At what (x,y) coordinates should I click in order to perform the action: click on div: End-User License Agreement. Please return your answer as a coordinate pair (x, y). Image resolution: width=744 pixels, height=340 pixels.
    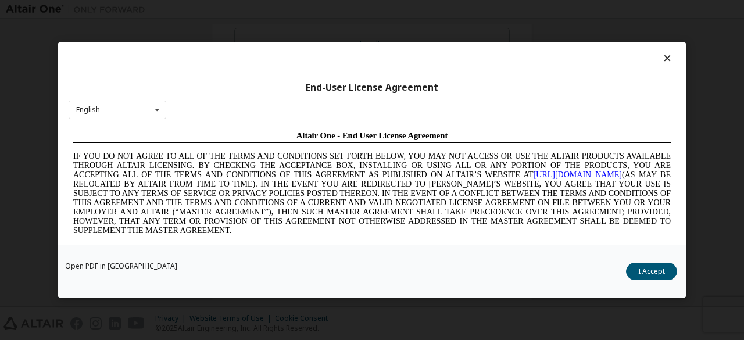
    Looking at the image, I should click on (372, 88).